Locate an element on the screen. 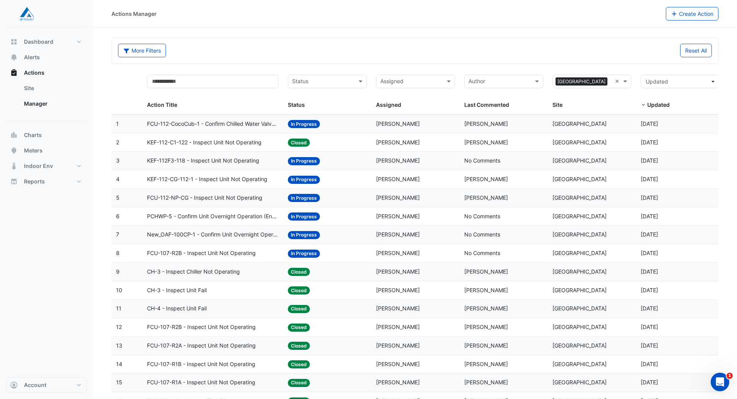 This screenshot has height=399, width=737. button: Create Action is located at coordinates (692, 14).